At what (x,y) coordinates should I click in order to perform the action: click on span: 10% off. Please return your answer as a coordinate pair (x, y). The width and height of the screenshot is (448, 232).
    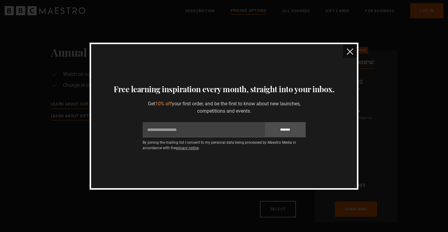
    Looking at the image, I should click on (164, 104).